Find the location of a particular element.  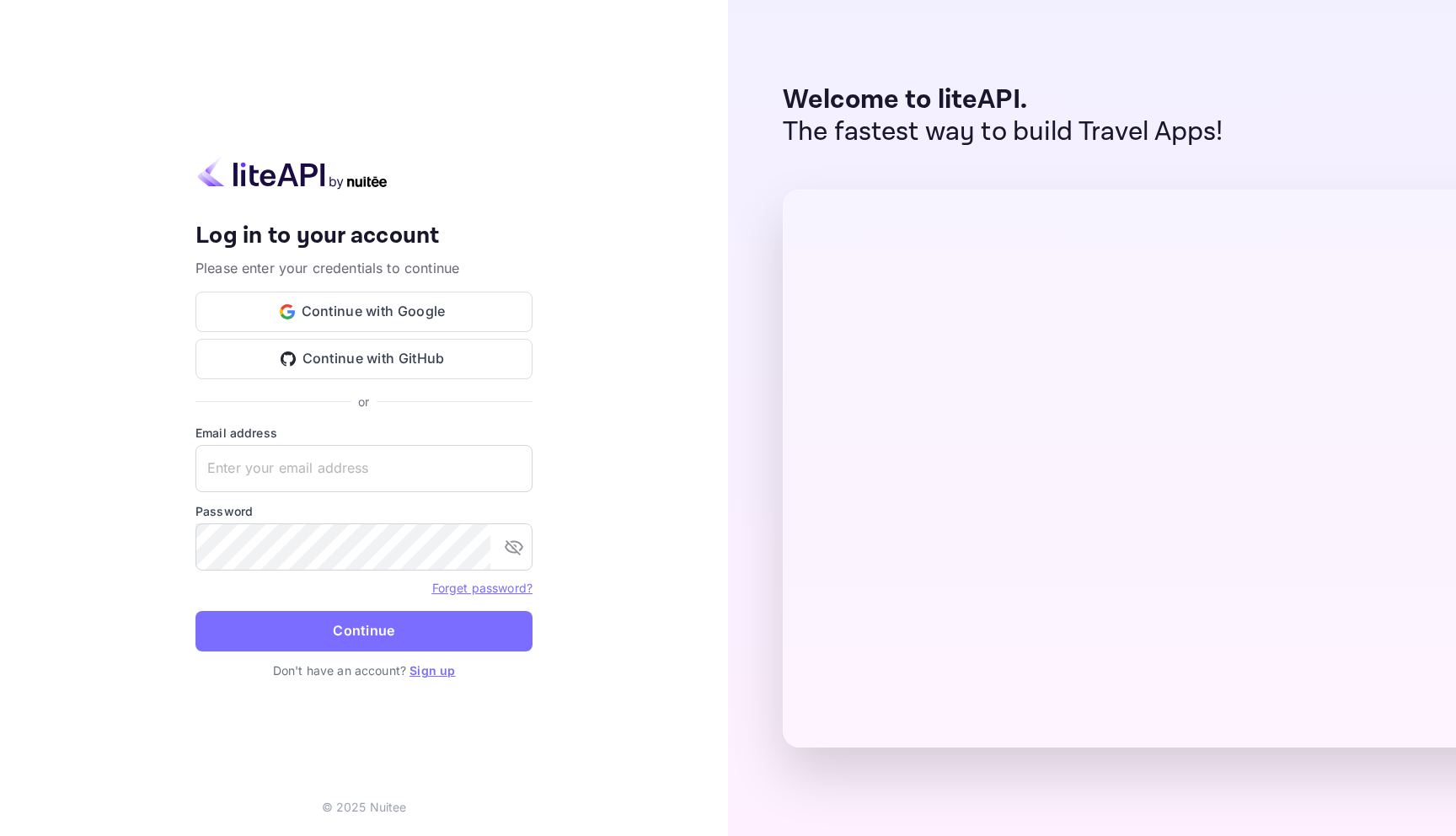

a: Forget password? is located at coordinates (482, 588).